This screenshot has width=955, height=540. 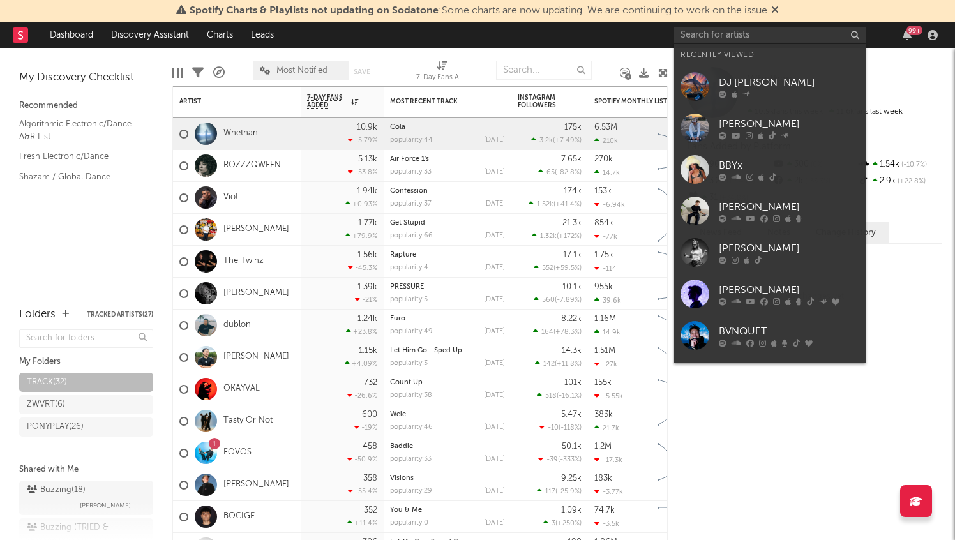 What do you see at coordinates (361, 363) in the screenshot?
I see `div: +4.09 %` at bounding box center [361, 363].